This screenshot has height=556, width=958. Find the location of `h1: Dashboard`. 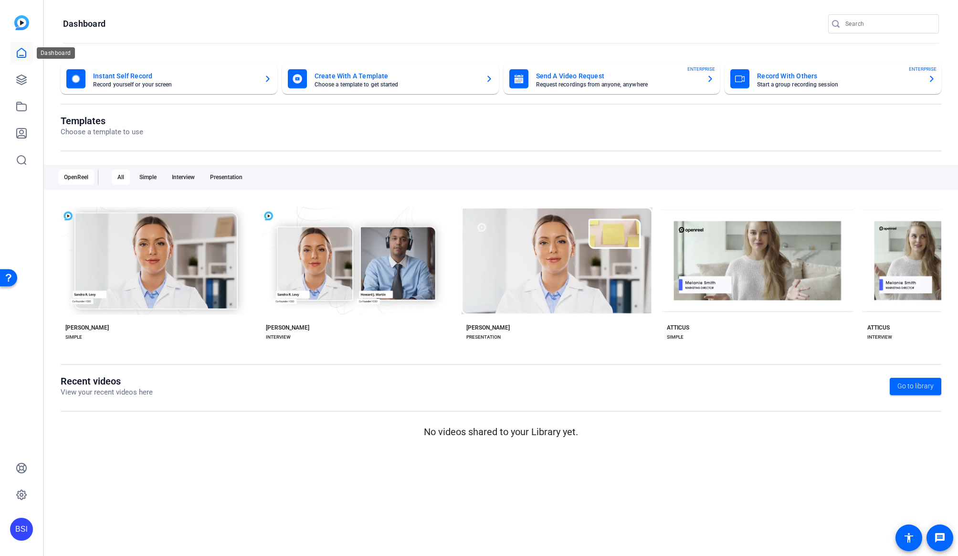

h1: Dashboard is located at coordinates (84, 24).